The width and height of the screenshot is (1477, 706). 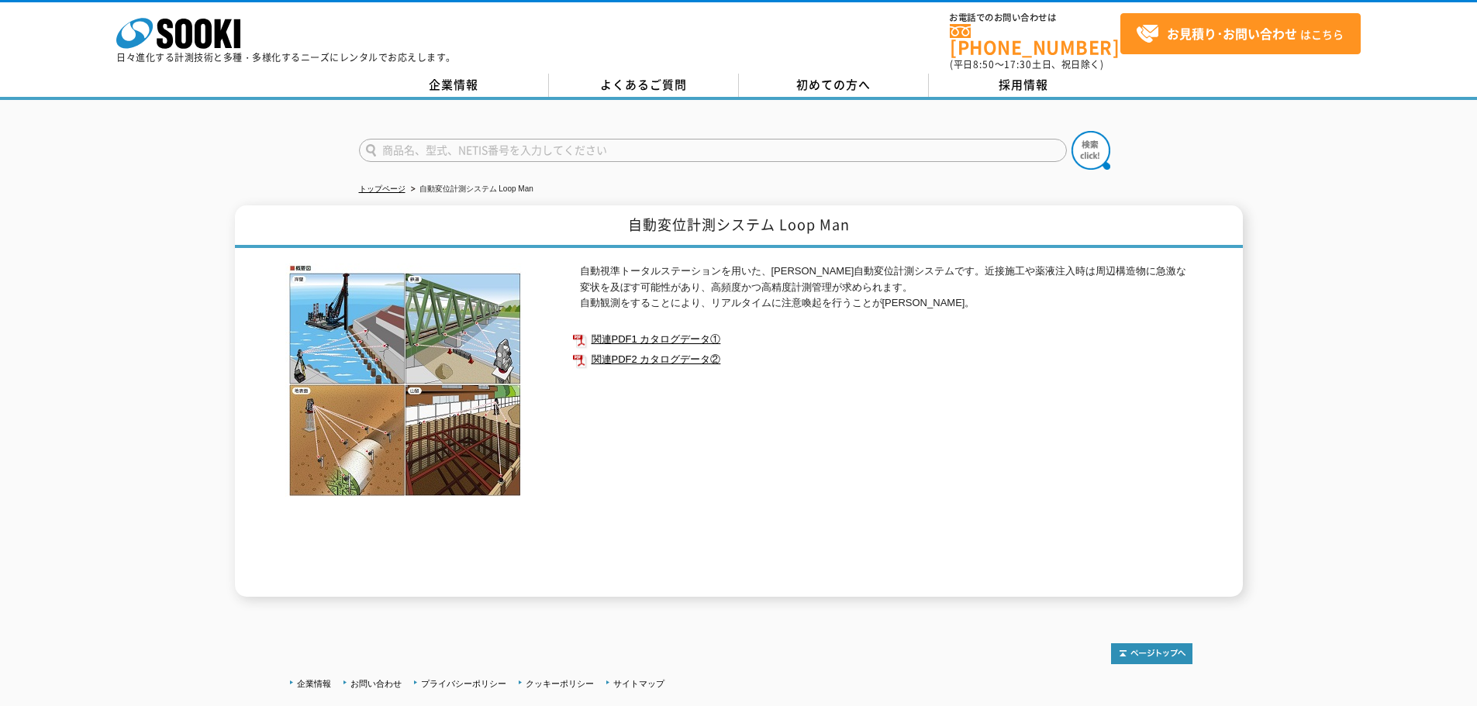 I want to click on span: 8:50, so click(x=984, y=64).